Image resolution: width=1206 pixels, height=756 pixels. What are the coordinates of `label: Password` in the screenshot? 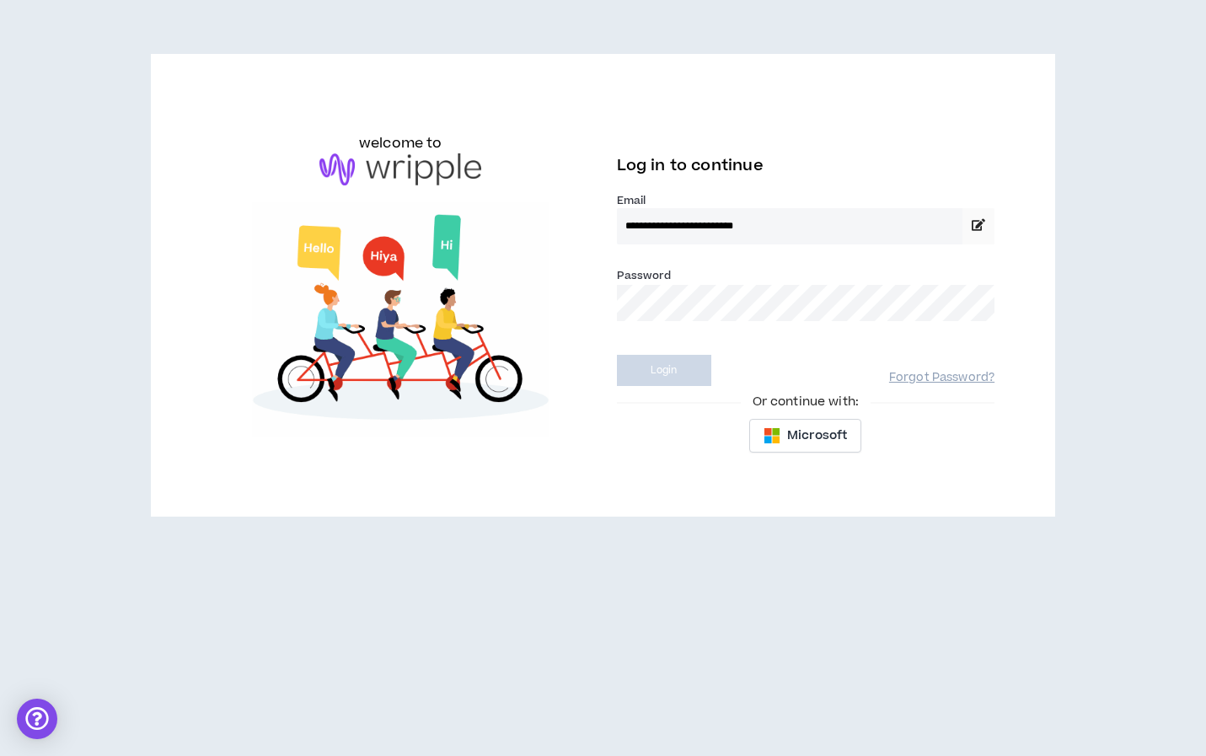 It's located at (644, 276).